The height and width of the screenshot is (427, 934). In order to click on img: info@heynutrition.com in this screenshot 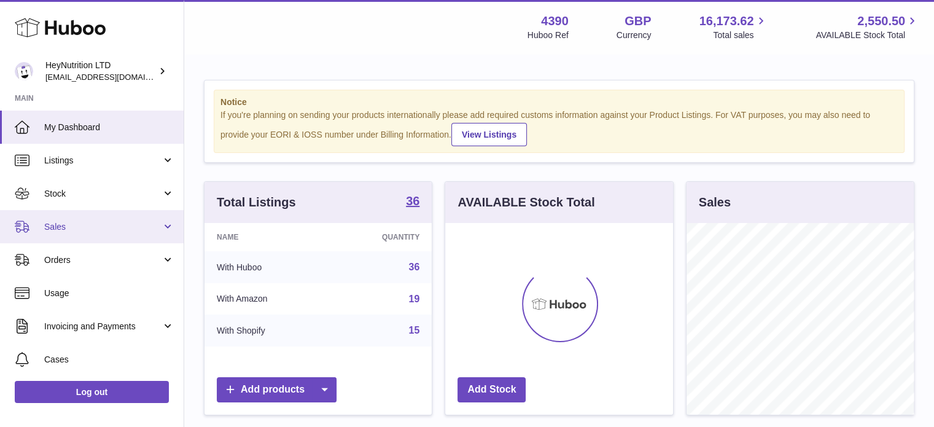, I will do `click(24, 71)`.